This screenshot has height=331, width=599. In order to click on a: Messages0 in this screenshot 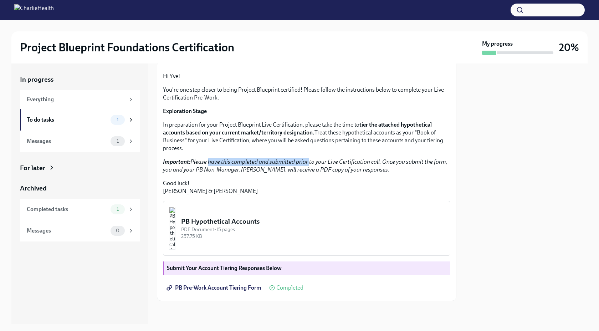, I will do `click(80, 231)`.